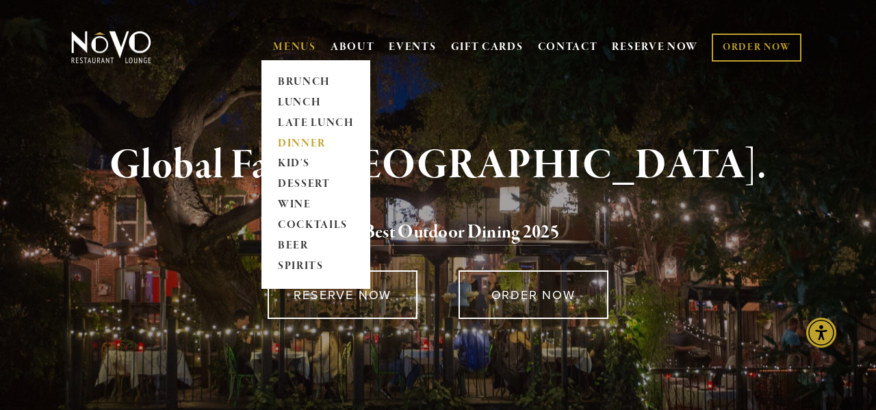 The height and width of the screenshot is (410, 876). What do you see at coordinates (352, 47) in the screenshot?
I see `a: ABOUT` at bounding box center [352, 47].